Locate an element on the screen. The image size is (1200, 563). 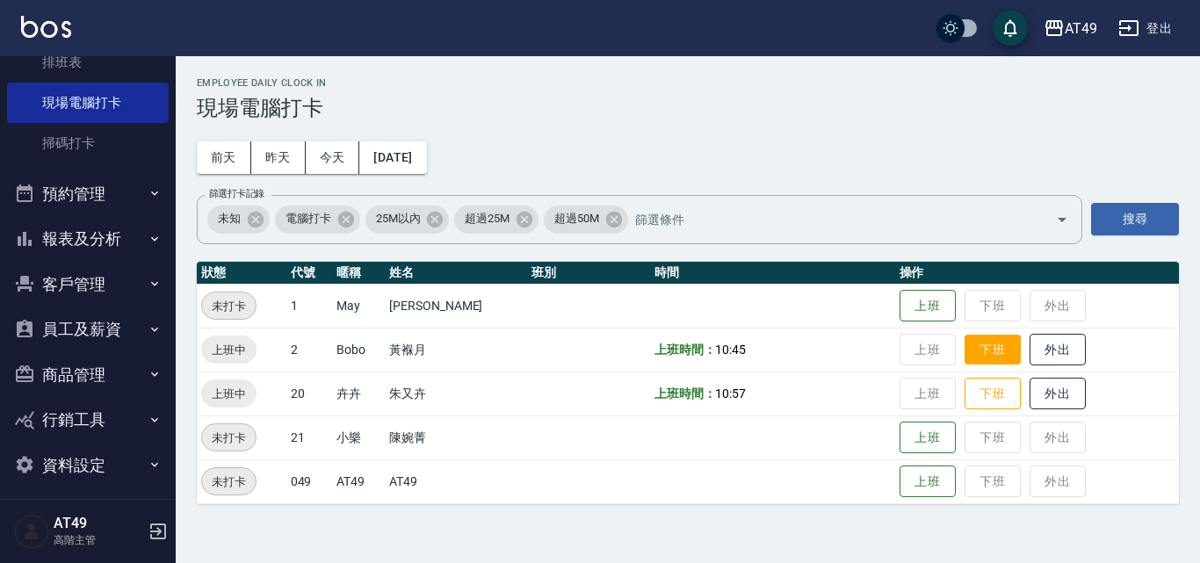
button: 前天 is located at coordinates (224, 157).